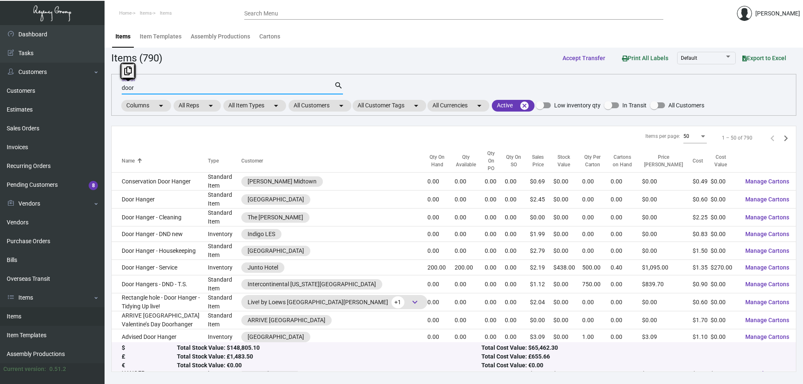 The width and height of the screenshot is (803, 384). What do you see at coordinates (160, 302) in the screenshot?
I see `td: Rectangle hole - Door Hanger - Tidying Up live!` at bounding box center [160, 302].